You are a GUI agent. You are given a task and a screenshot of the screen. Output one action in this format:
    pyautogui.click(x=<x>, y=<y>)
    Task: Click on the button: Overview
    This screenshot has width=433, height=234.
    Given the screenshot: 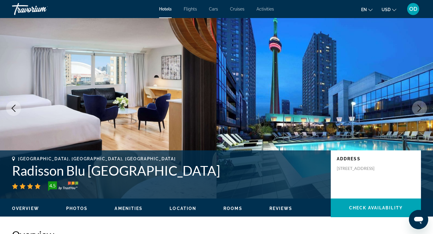 What is the action you would take?
    pyautogui.click(x=26, y=208)
    